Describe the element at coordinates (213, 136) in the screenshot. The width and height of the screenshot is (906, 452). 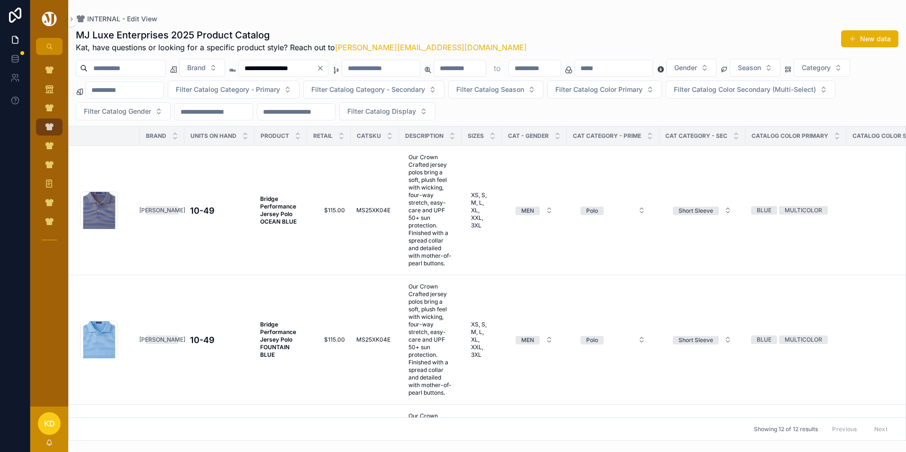
I see `span: Units On Hand` at that location.